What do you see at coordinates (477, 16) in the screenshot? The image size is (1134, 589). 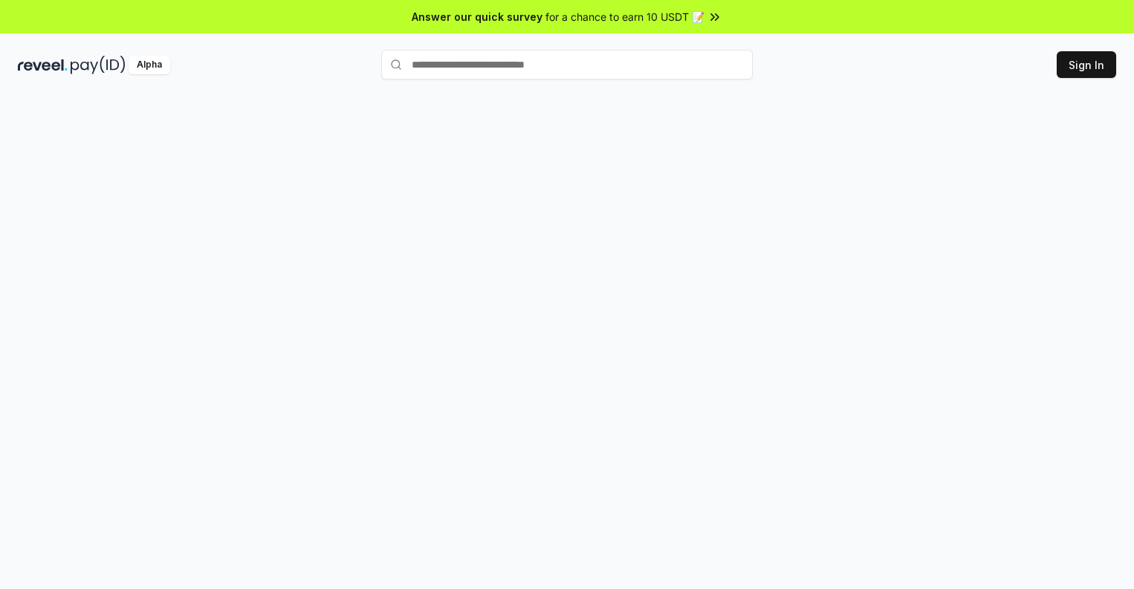 I see `span: Answer our quick survey` at bounding box center [477, 16].